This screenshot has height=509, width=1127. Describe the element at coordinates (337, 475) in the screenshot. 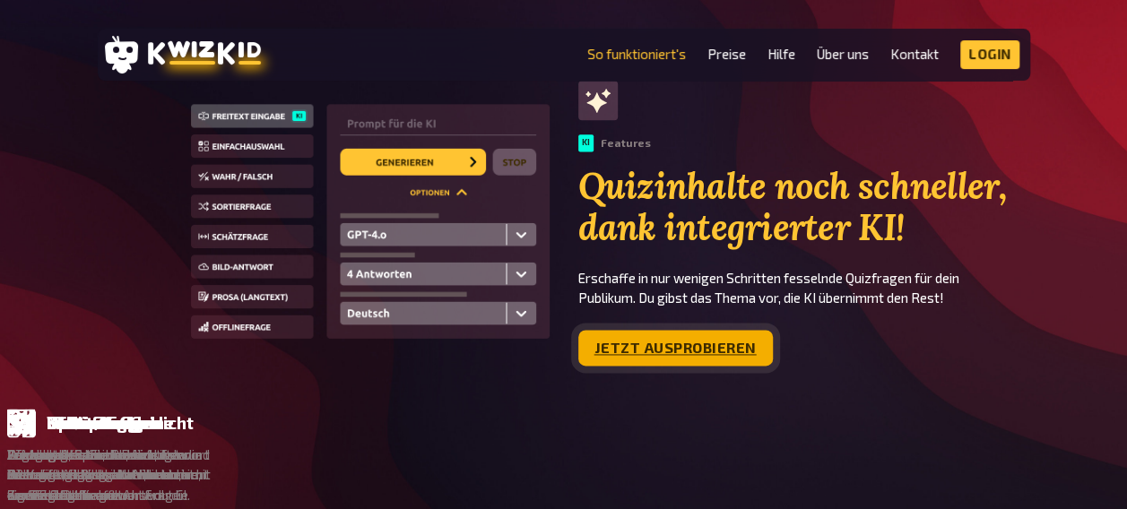

I see `p: Achtung kreative Runde. Lass die User eigene Bilder hochladen, um die Frage zu beantworten!` at that location.